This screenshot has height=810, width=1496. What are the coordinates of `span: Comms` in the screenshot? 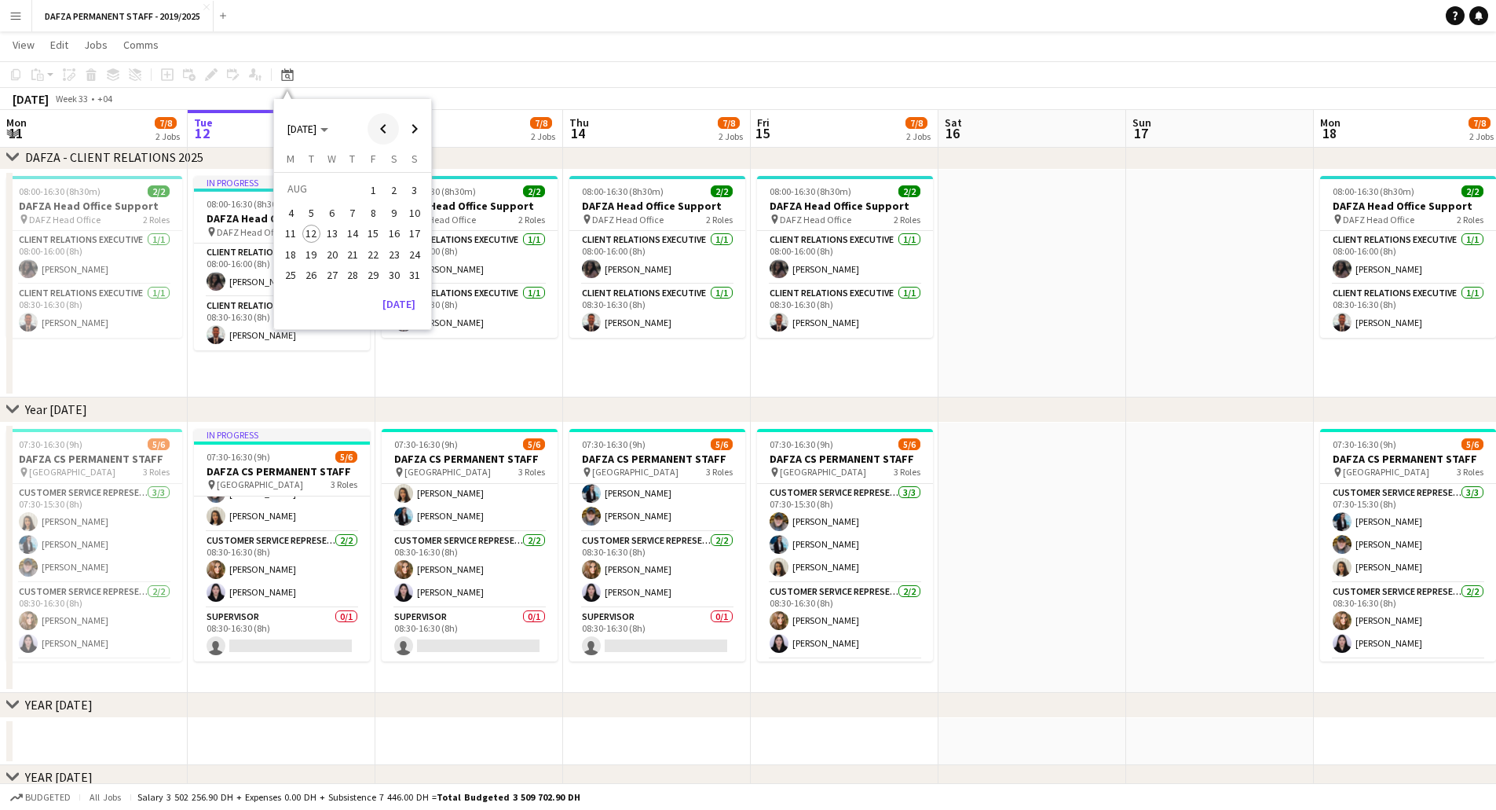 It's located at (141, 45).